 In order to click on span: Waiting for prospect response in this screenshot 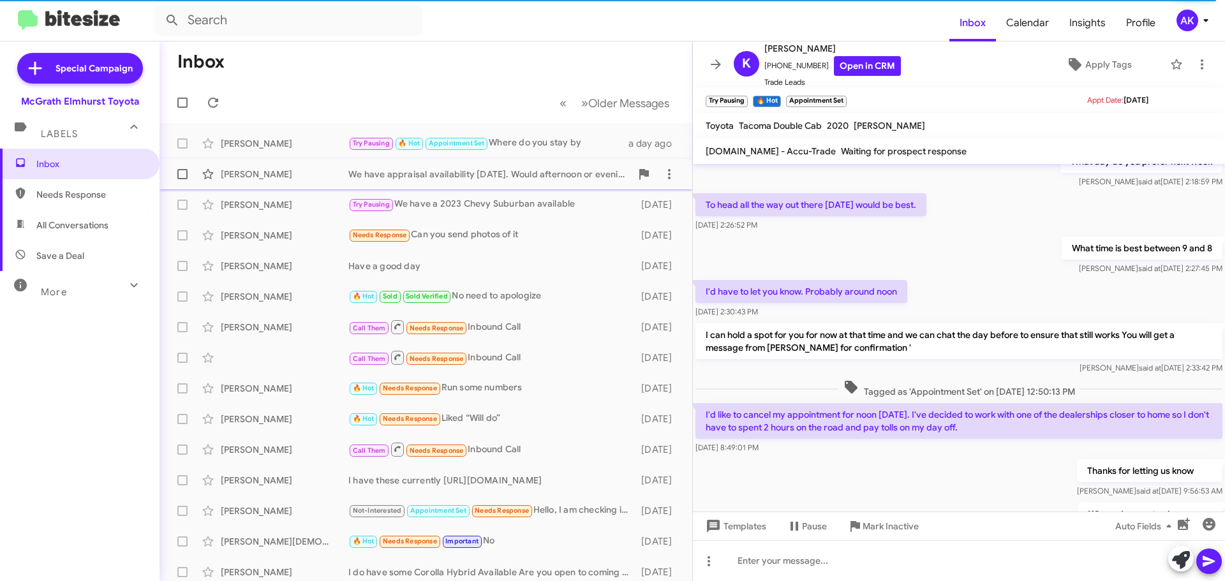, I will do `click(904, 151)`.